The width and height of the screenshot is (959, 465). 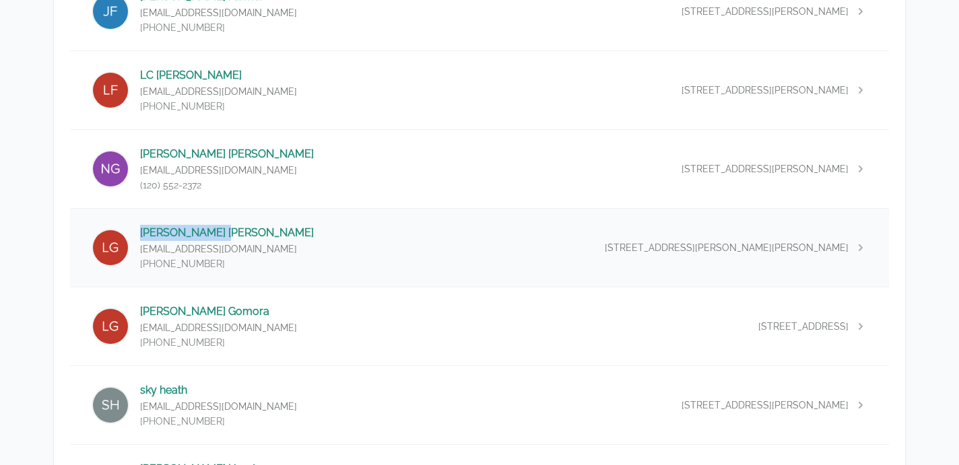 What do you see at coordinates (110, 169) in the screenshot?
I see `img: Nathan Galloway` at bounding box center [110, 169].